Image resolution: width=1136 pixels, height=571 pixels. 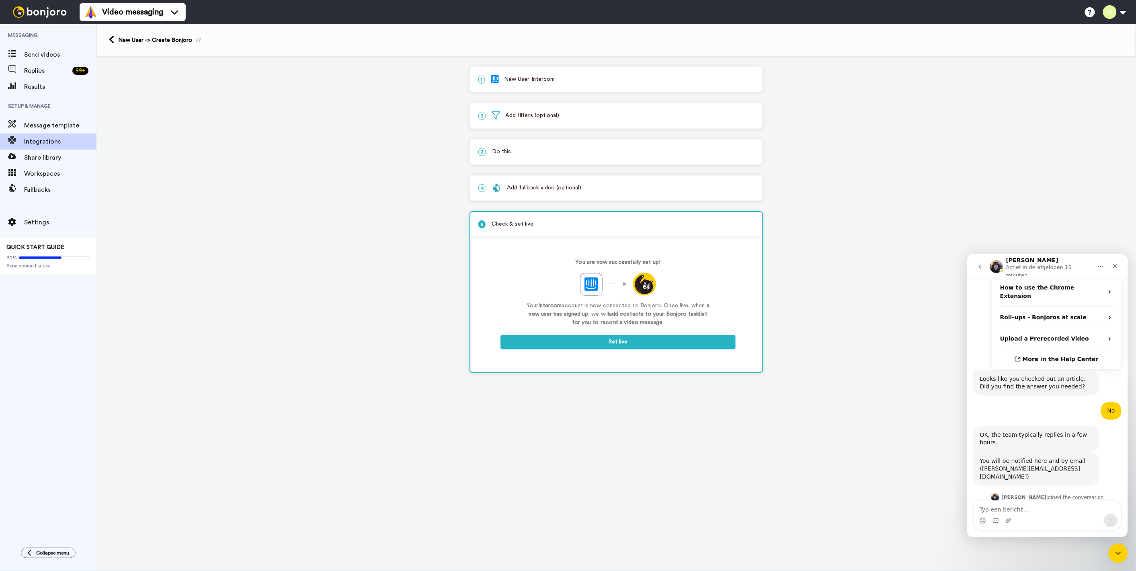 I want to click on p: Do this, so click(x=616, y=152).